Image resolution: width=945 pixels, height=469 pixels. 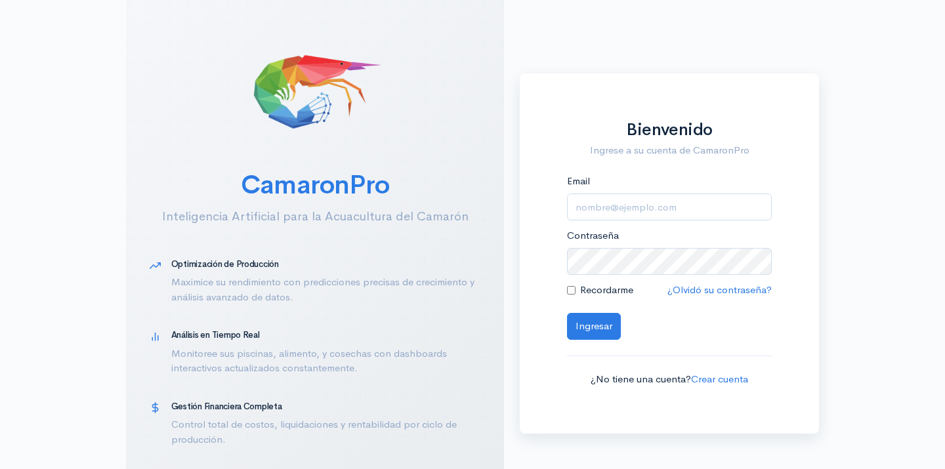 What do you see at coordinates (720, 379) in the screenshot?
I see `a: Crear cuenta` at bounding box center [720, 379].